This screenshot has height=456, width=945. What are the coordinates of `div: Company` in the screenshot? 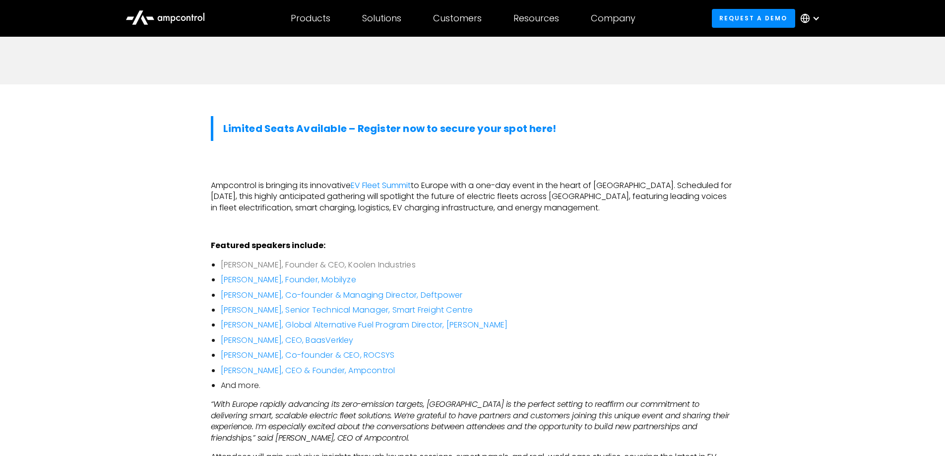 It's located at (613, 18).